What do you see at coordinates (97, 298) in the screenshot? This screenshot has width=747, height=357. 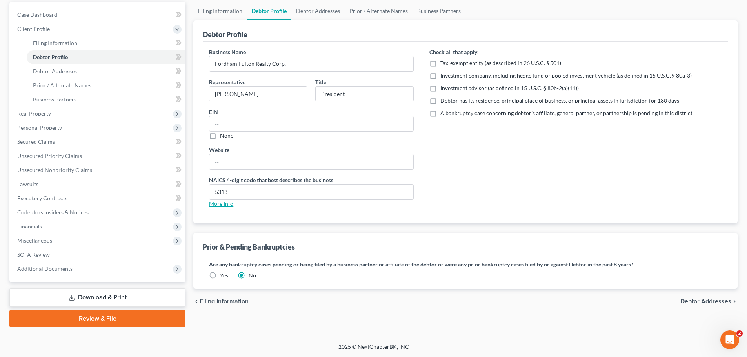 I see `a: Download & Print` at bounding box center [97, 298].